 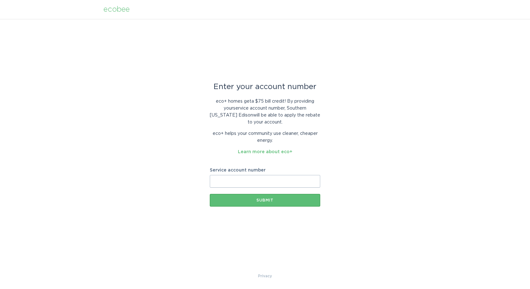 I want to click on div: Enter your account number, so click(x=265, y=87).